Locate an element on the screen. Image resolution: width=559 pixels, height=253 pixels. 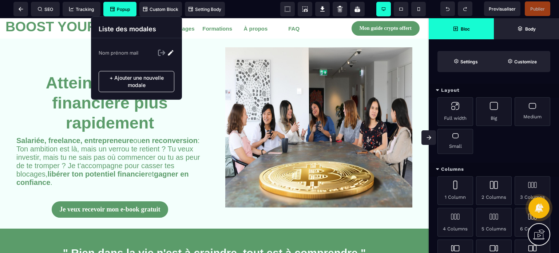
span: Open Style Manager is located at coordinates (522, 61).